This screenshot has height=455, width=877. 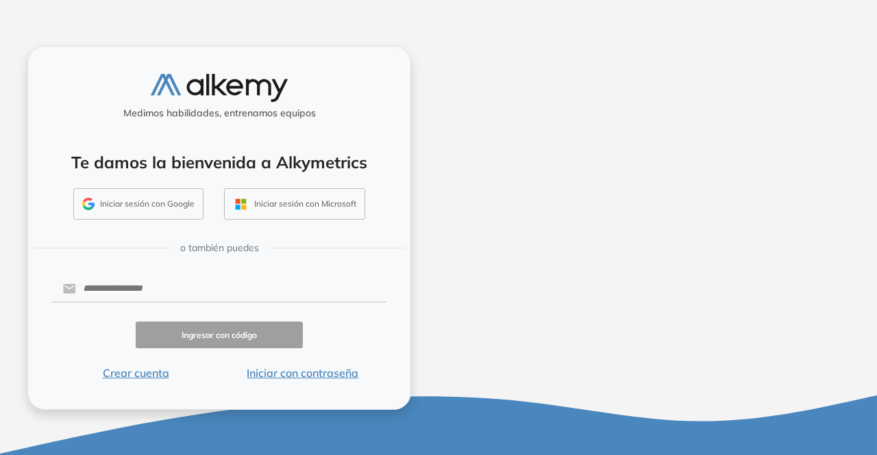 What do you see at coordinates (219, 162) in the screenshot?
I see `h4: Te damos la bienvenida a Alkymetrics` at bounding box center [219, 162].